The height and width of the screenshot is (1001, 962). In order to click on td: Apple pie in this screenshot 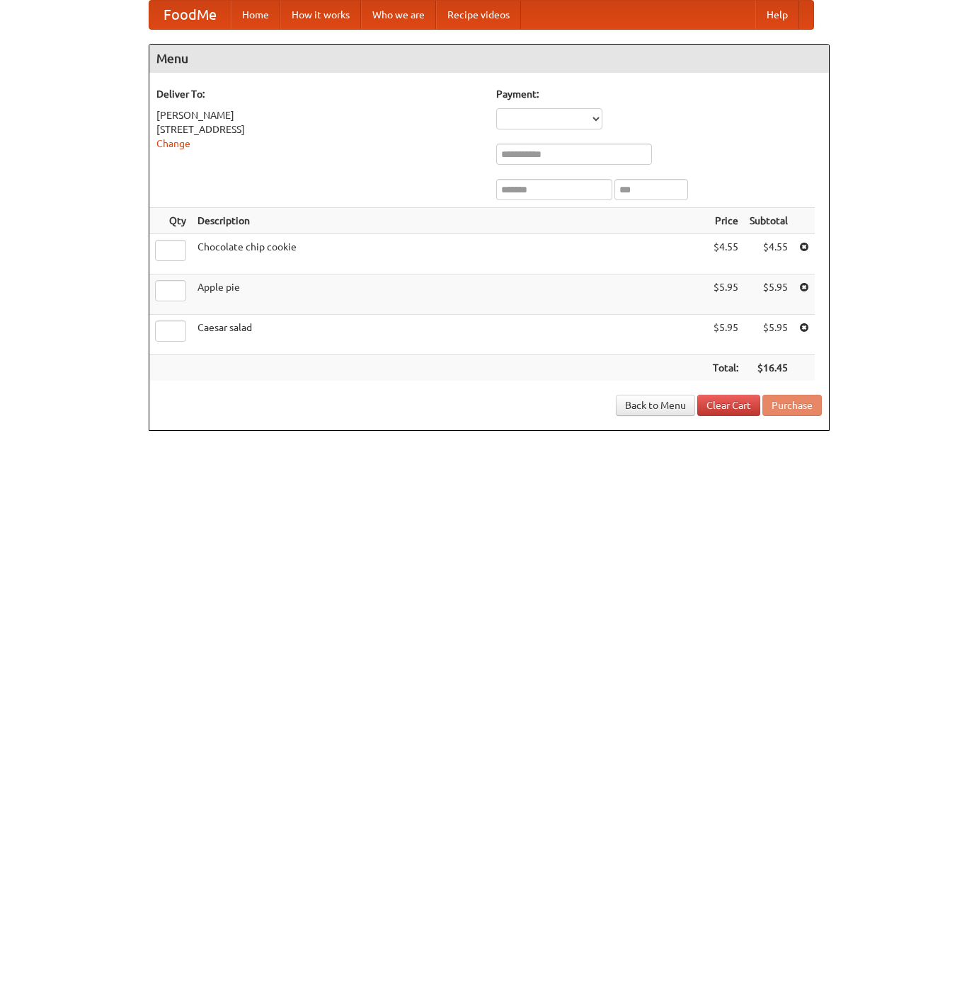, I will do `click(449, 294)`.